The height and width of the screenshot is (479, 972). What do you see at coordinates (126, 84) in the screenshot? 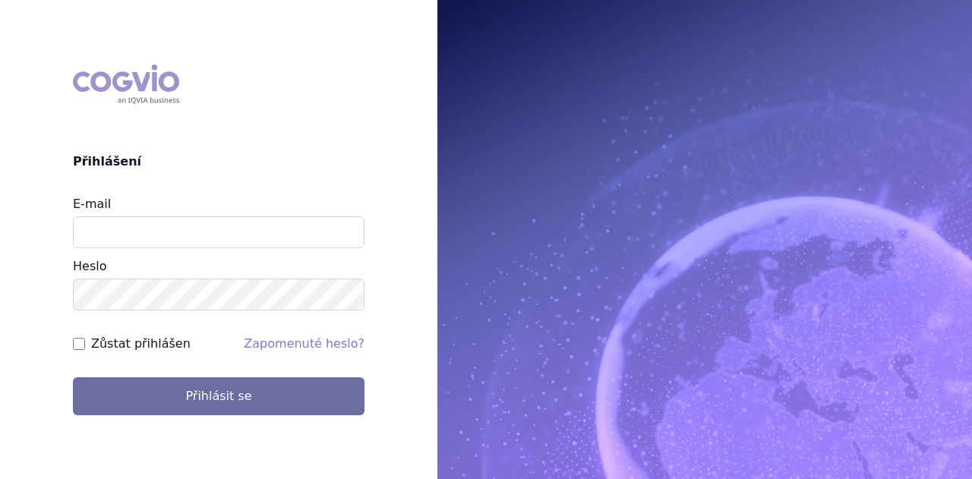
I see `div: COGVIO` at bounding box center [126, 84].